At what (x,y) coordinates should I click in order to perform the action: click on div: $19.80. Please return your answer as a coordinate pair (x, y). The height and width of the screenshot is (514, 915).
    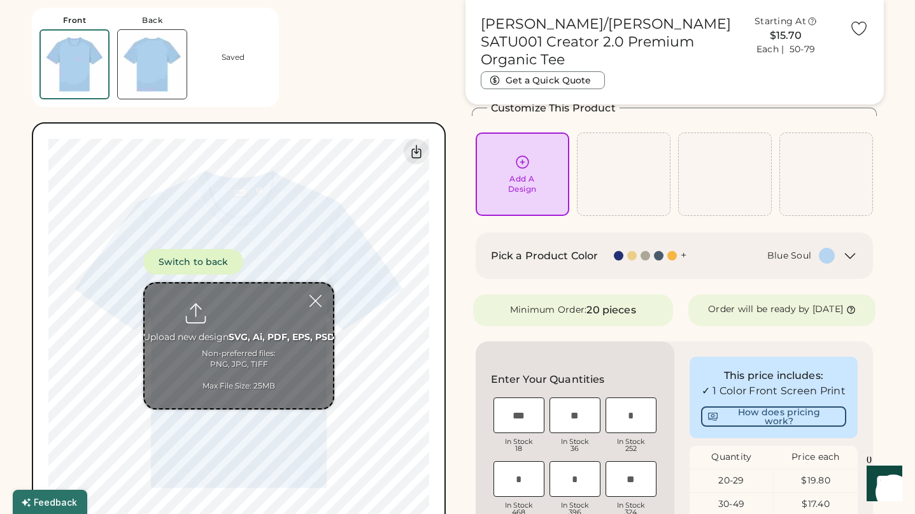
    Looking at the image, I should click on (815, 481).